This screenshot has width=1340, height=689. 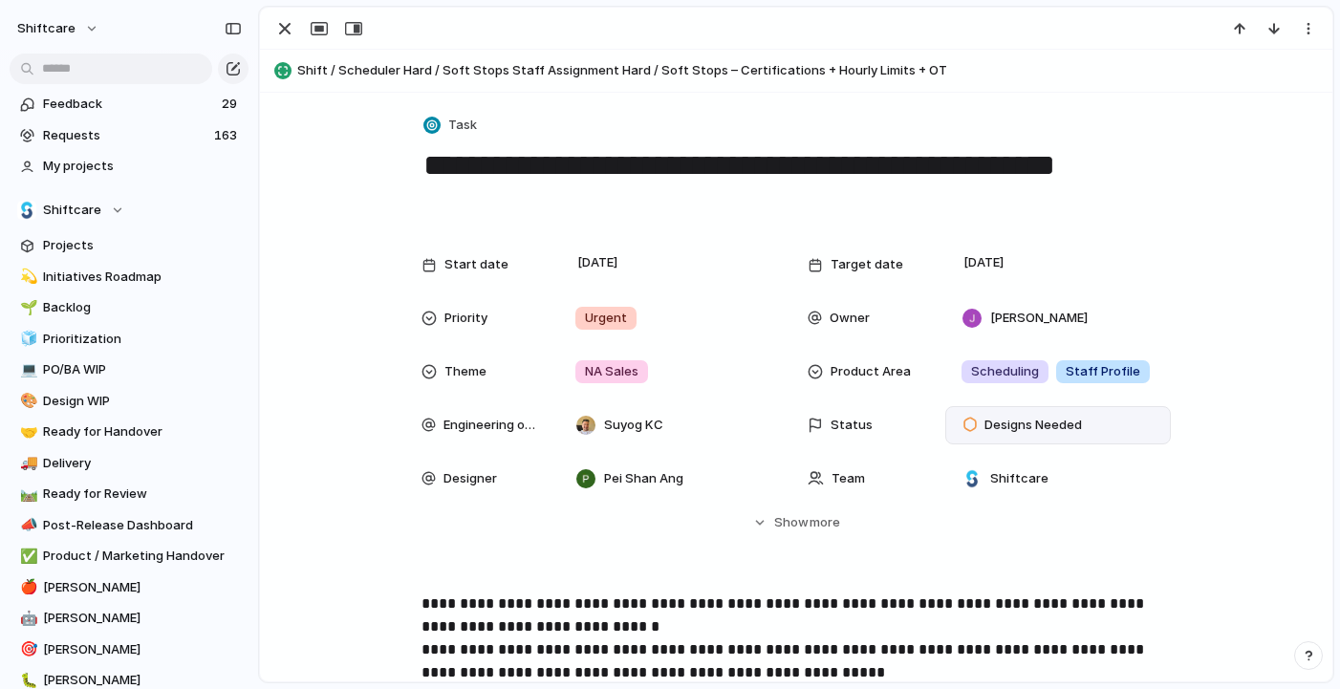 I want to click on span: Theme, so click(x=465, y=372).